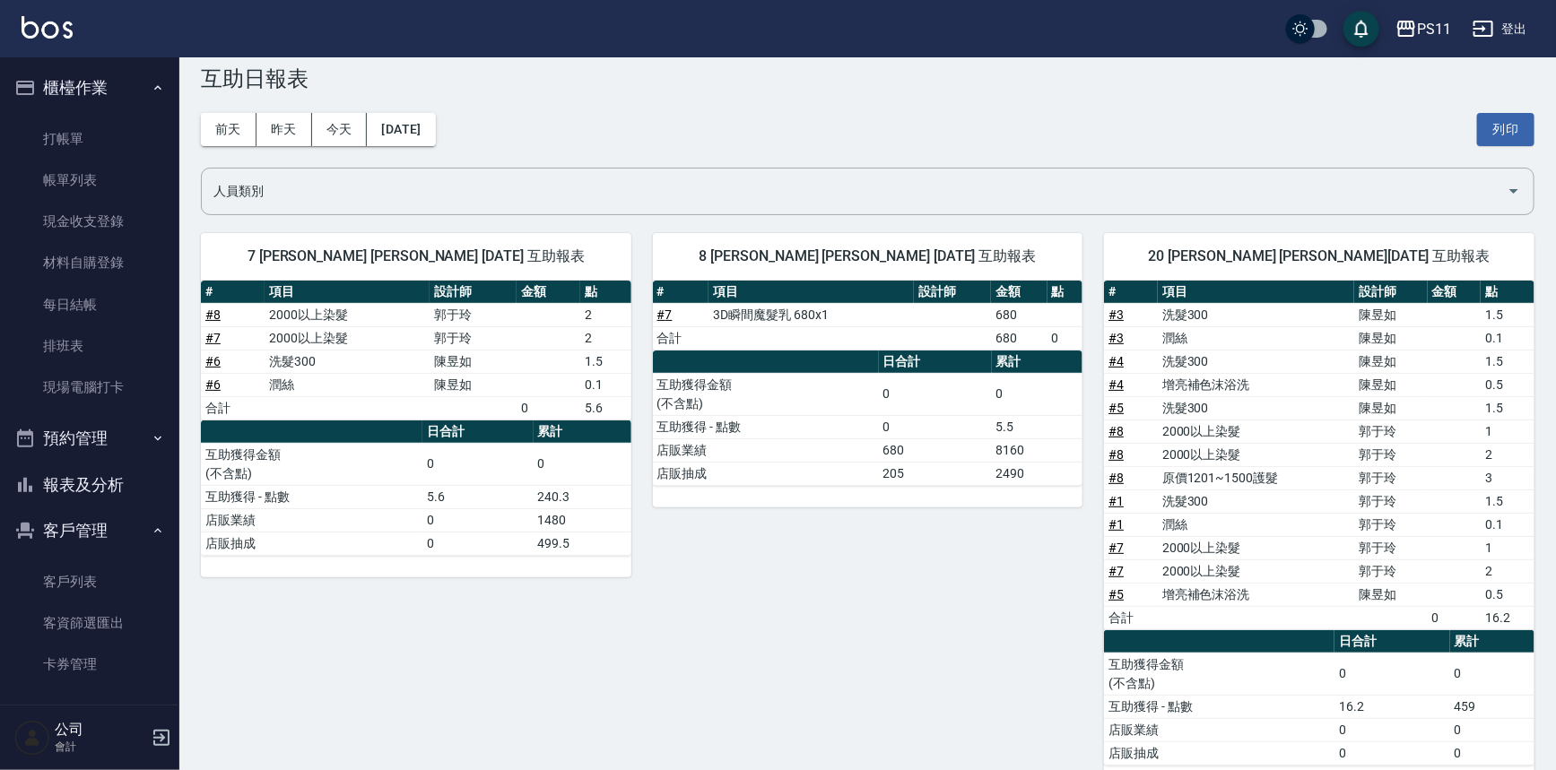 This screenshot has width=1556, height=770. I want to click on th: 金額, so click(548, 292).